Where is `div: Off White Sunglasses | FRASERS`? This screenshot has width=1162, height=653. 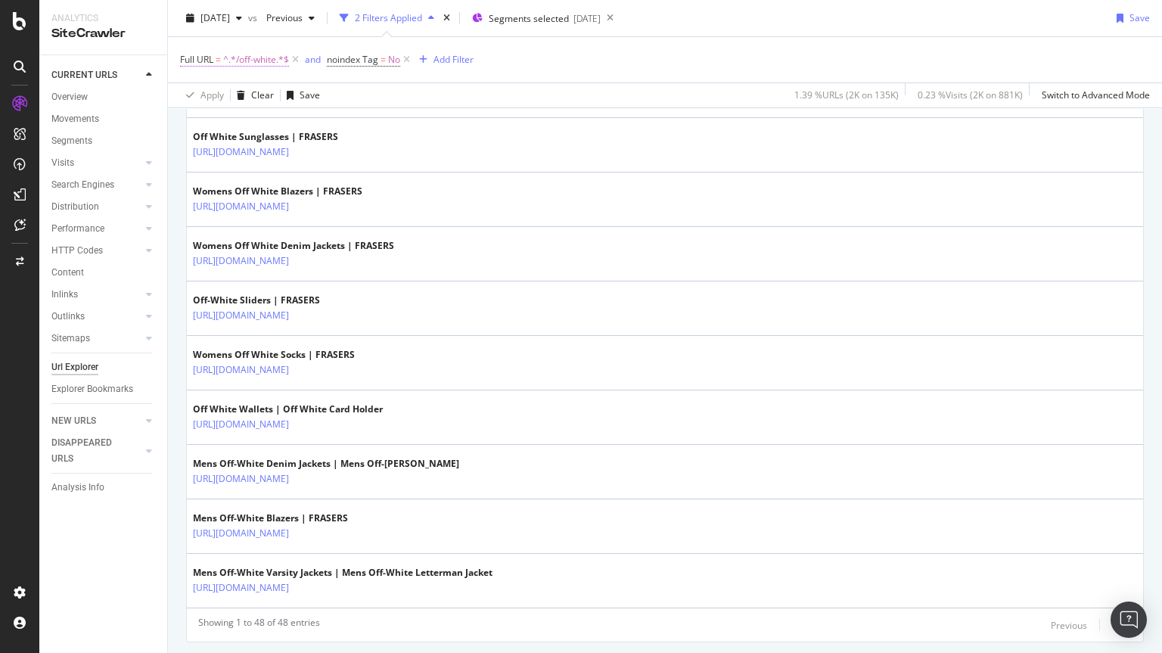 div: Off White Sunglasses | FRASERS is located at coordinates (274, 137).